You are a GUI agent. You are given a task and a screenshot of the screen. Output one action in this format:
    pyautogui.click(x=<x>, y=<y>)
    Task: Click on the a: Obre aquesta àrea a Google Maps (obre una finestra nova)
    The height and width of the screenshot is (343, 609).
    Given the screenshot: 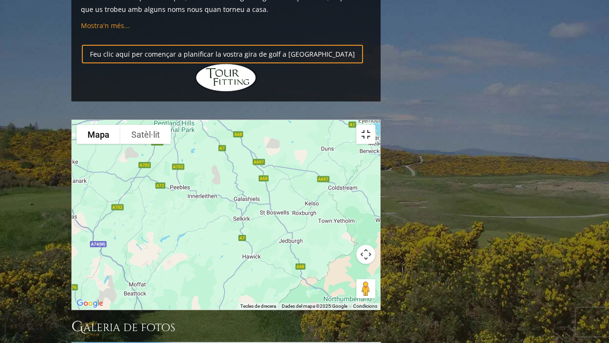 What is the action you would take?
    pyautogui.click(x=90, y=303)
    